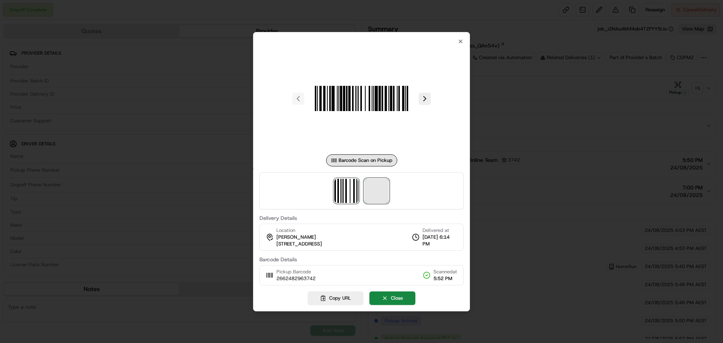 The width and height of the screenshot is (723, 343). What do you see at coordinates (296, 279) in the screenshot?
I see `span: 2662482963742` at bounding box center [296, 279].